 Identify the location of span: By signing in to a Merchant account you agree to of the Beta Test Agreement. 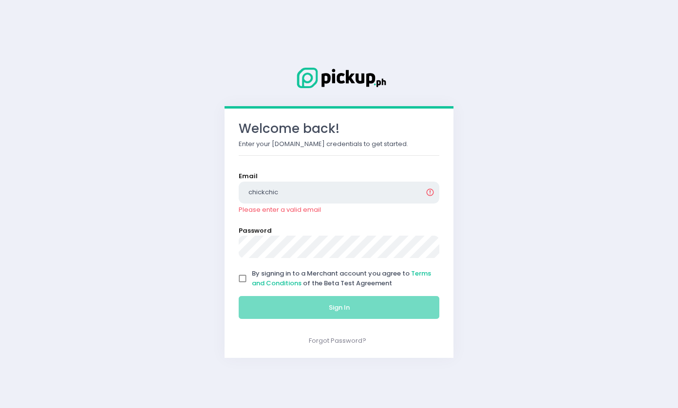
(342, 278).